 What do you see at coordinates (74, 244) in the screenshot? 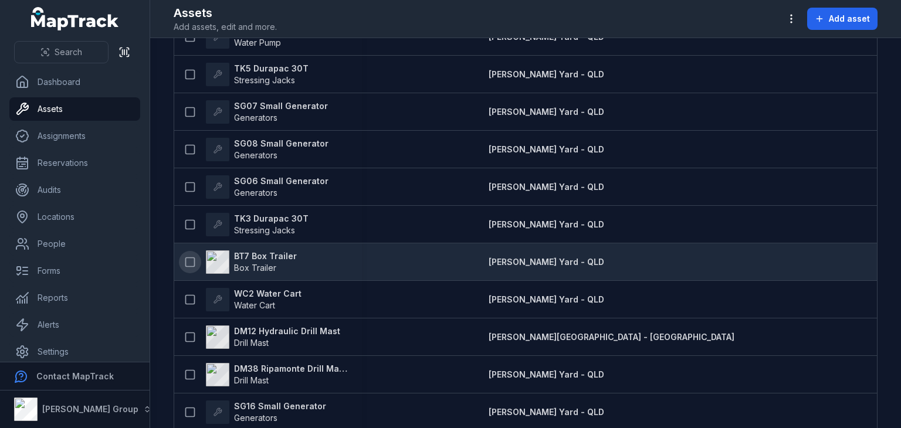
I see `a: People` at bounding box center [74, 244].